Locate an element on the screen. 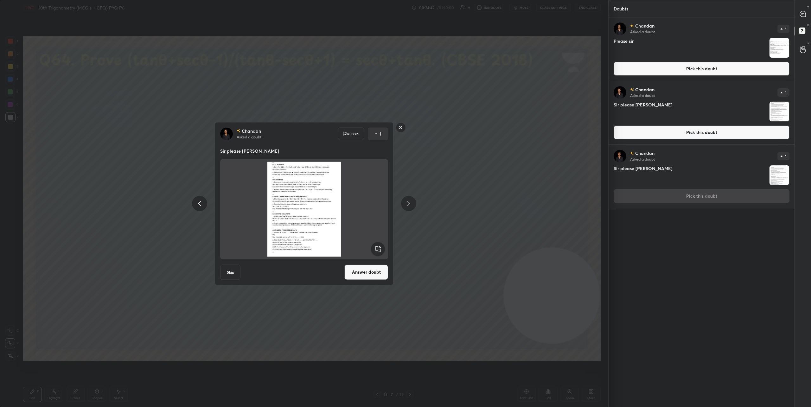 The height and width of the screenshot is (407, 811). div: Report is located at coordinates (351, 134).